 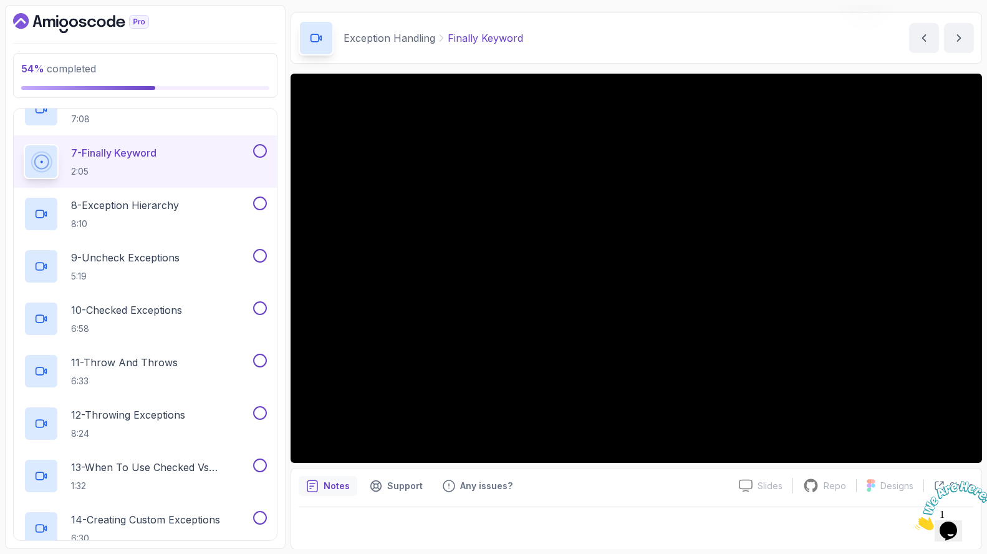 What do you see at coordinates (145, 161) in the screenshot?
I see `button: 7-Finally Keyword2:05` at bounding box center [145, 161].